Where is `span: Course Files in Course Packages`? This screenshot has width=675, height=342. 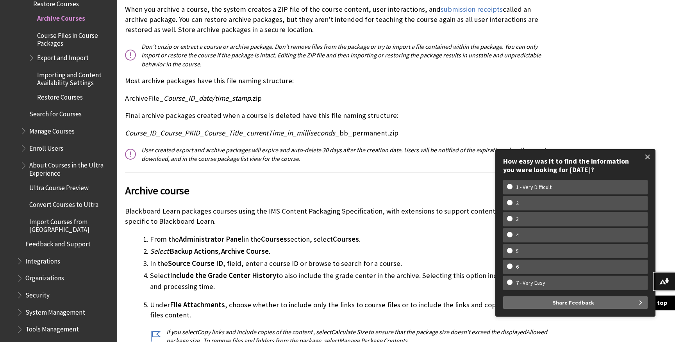
span: Course Files in Course Packages is located at coordinates (74, 38).